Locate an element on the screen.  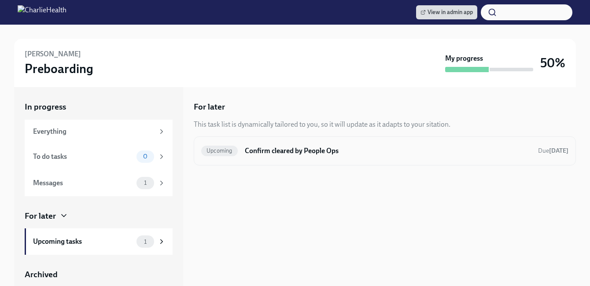
h6: Confirm cleared by People Ops is located at coordinates (388, 151).